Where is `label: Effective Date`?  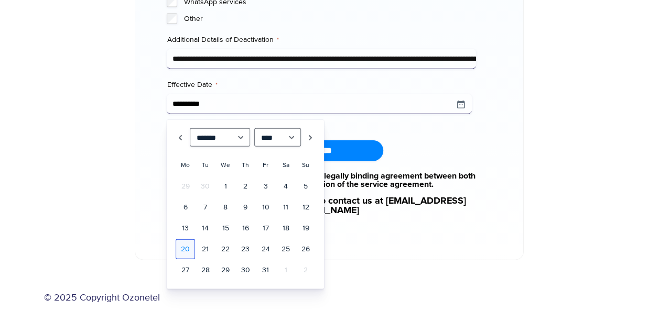
label: Effective Date is located at coordinates (321, 85).